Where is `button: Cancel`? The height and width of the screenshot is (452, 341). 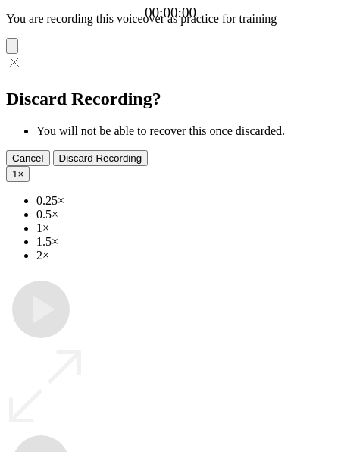
button: Cancel is located at coordinates (28, 158).